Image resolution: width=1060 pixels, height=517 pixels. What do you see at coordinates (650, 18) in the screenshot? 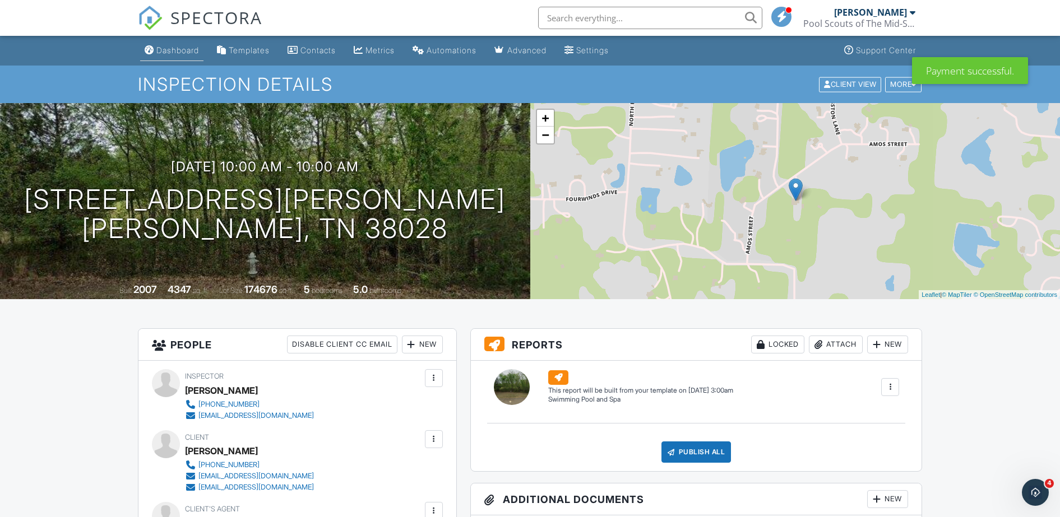
I see `input: Search everything...` at bounding box center [650, 18].